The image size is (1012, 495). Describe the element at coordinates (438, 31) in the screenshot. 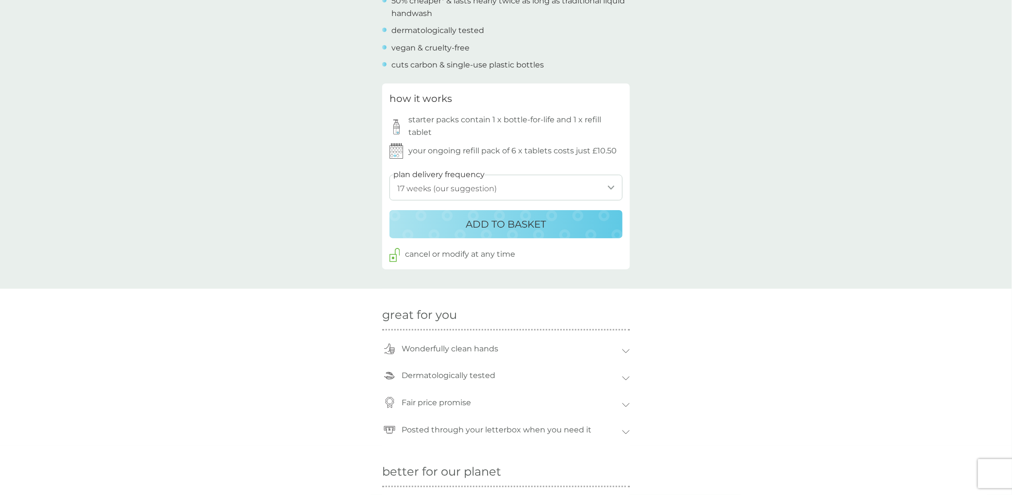

I see `p: dermatologically tested` at that location.